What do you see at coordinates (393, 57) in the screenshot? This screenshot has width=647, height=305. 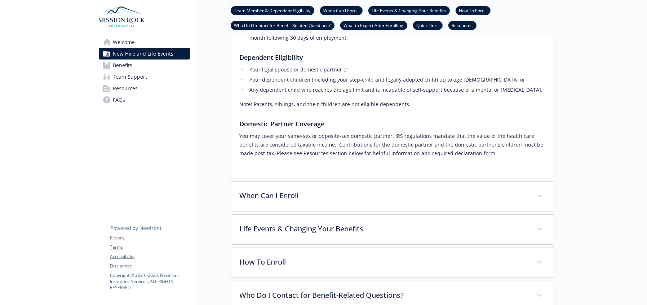 I see `h3: Dependent Eligibility` at bounding box center [393, 57].